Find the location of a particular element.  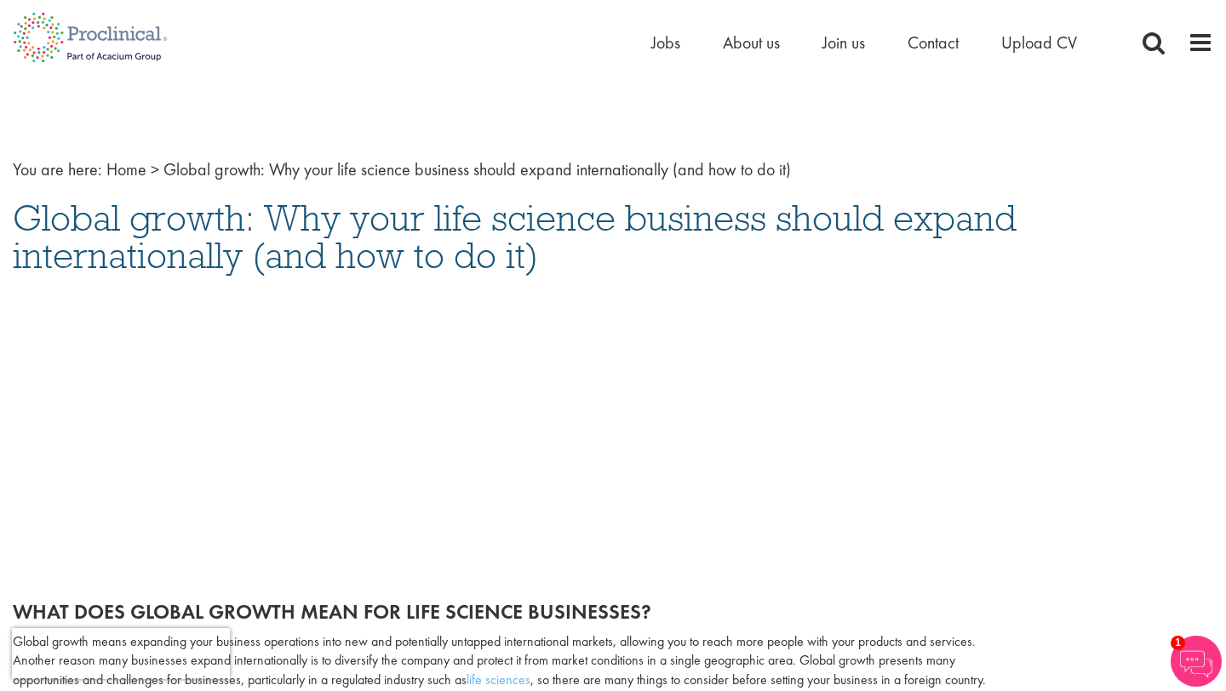

h2: WHAT DOES GLOBAL GROWTH MEAN FOR LIFE SCIENCE BUSINESSES? is located at coordinates (511, 612).